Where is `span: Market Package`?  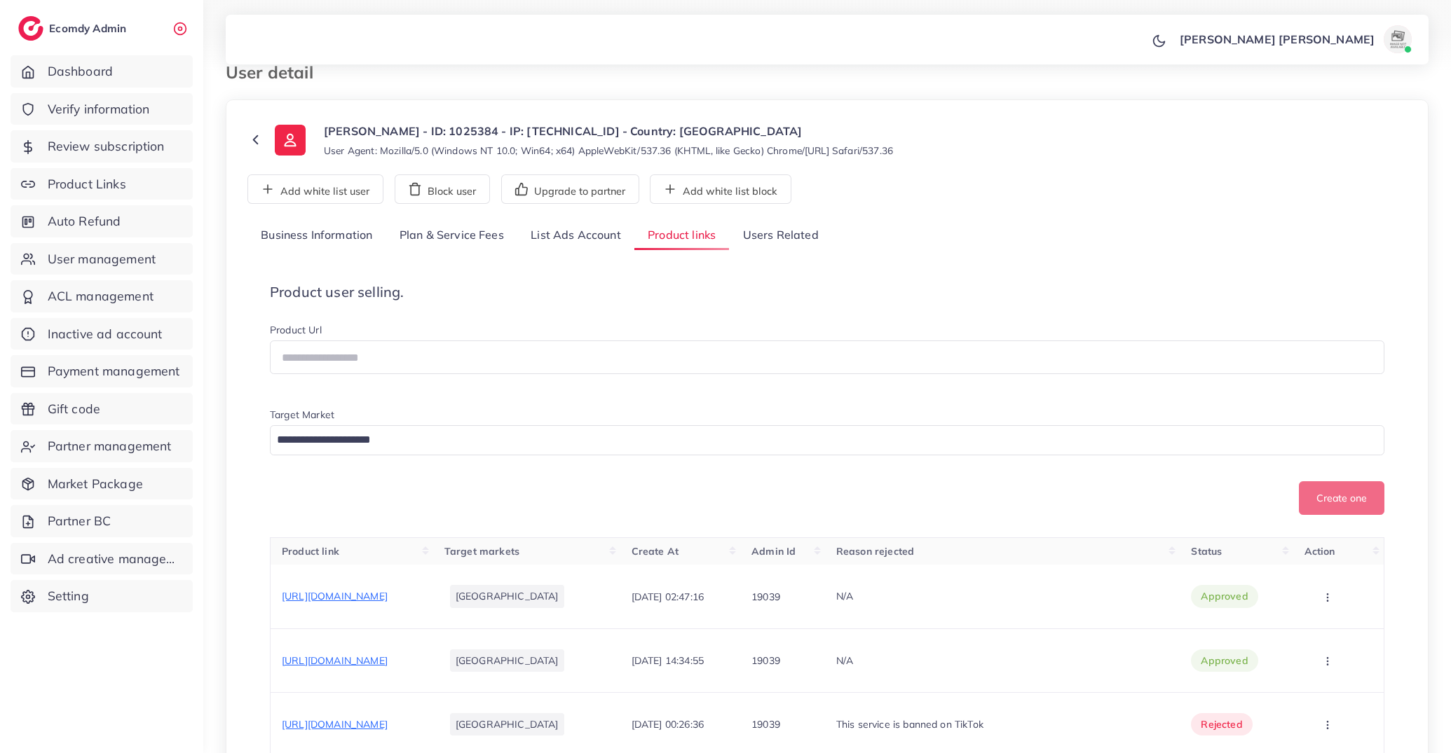
span: Market Package is located at coordinates (95, 484).